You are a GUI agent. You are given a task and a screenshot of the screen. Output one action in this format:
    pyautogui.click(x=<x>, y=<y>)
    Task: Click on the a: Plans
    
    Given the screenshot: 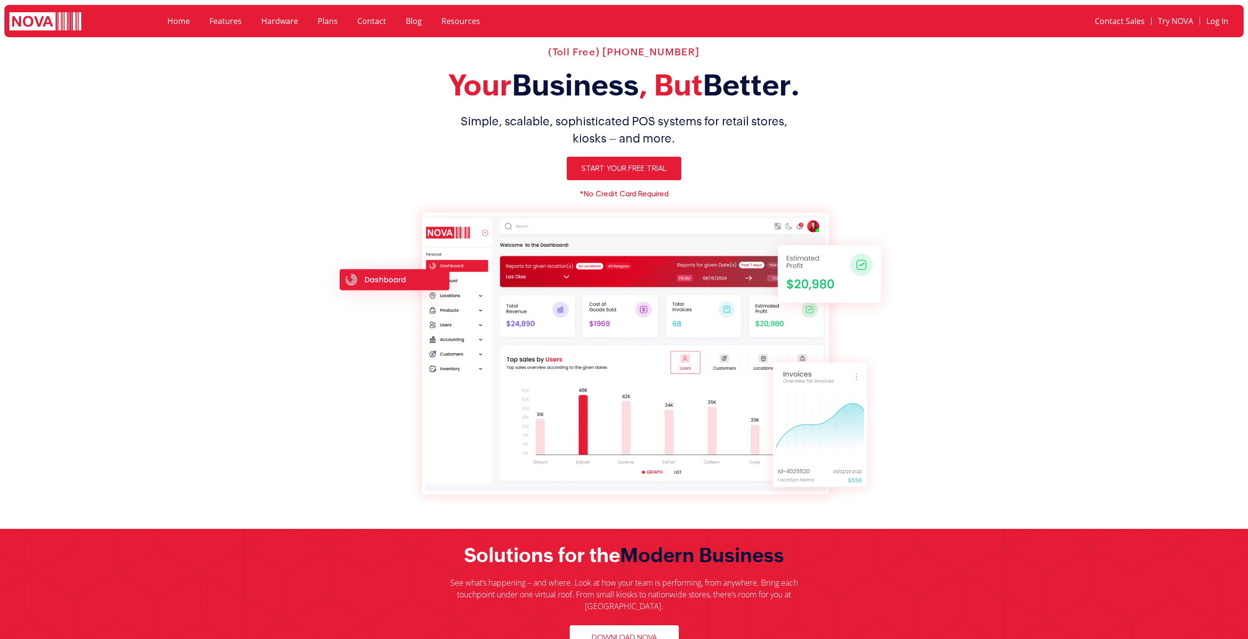 What is the action you would take?
    pyautogui.click(x=328, y=21)
    